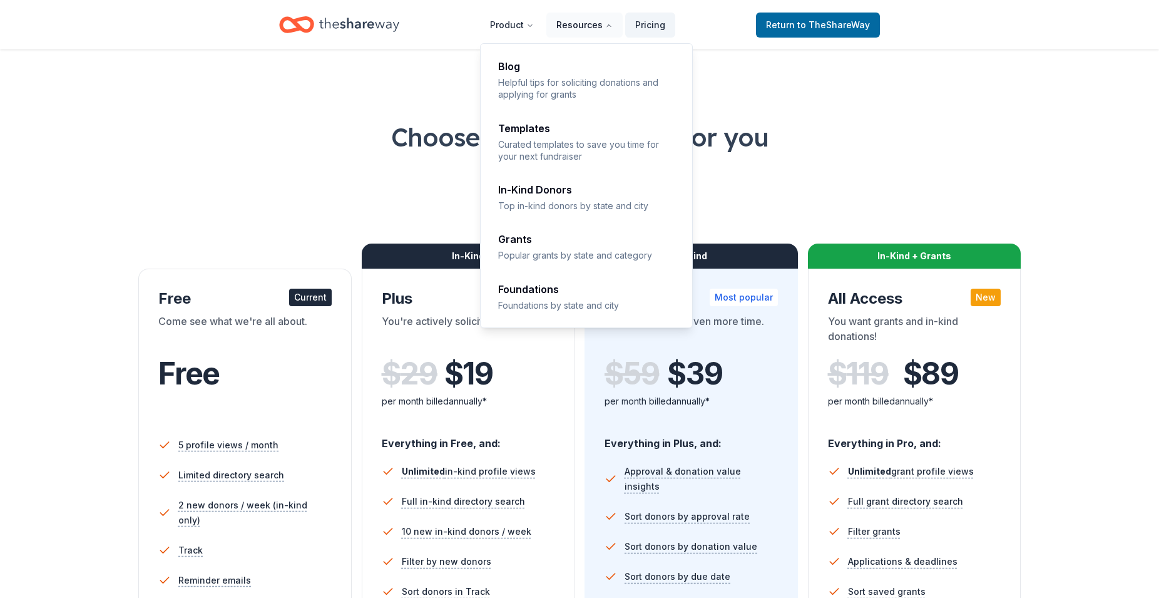 The width and height of the screenshot is (1159, 598). Describe the element at coordinates (691, 331) in the screenshot. I see `div: You want to save even more time.` at that location.